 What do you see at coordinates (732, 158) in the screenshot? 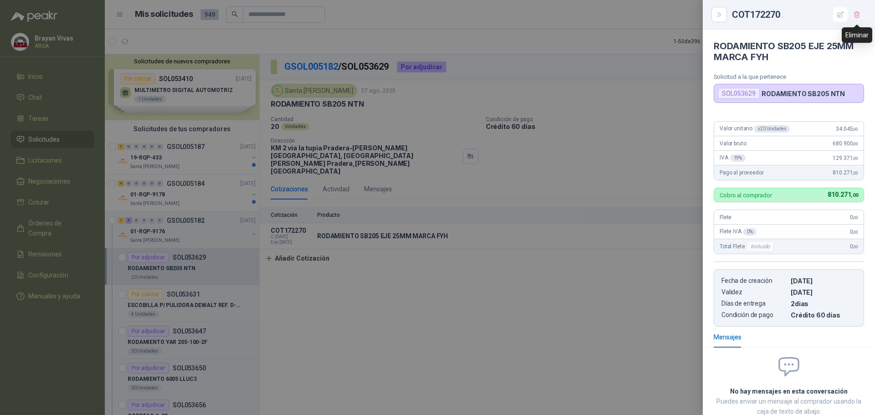
I see `span: IVA` at bounding box center [732, 158].